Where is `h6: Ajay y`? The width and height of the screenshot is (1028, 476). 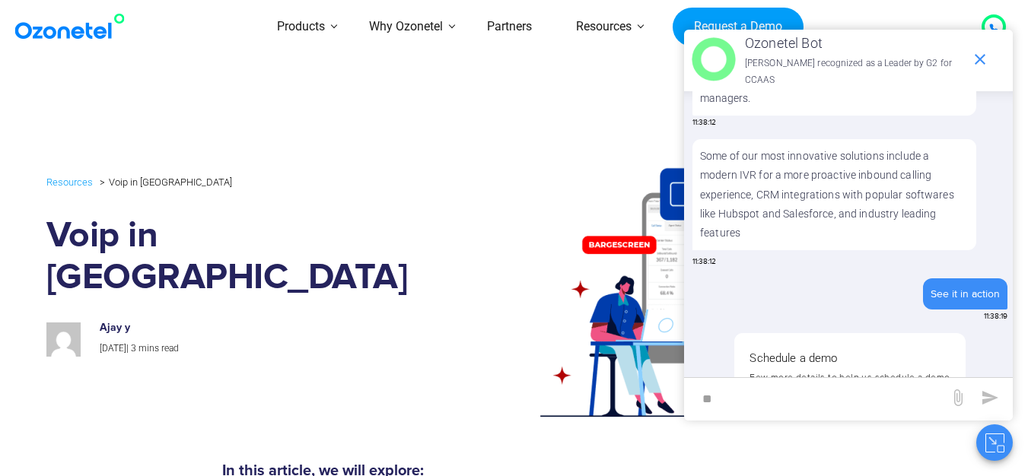
h6: Ajay y is located at coordinates (260, 328).